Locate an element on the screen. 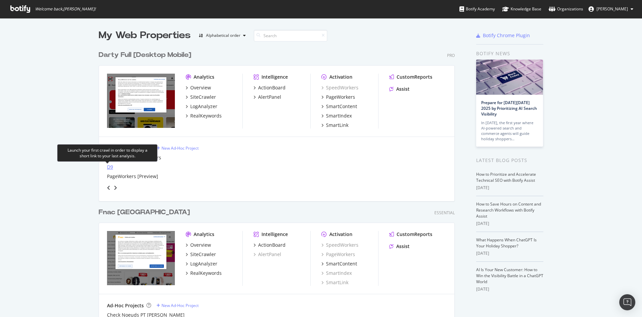 The height and width of the screenshot is (317, 642). div: Intelligence is located at coordinates (275, 77).